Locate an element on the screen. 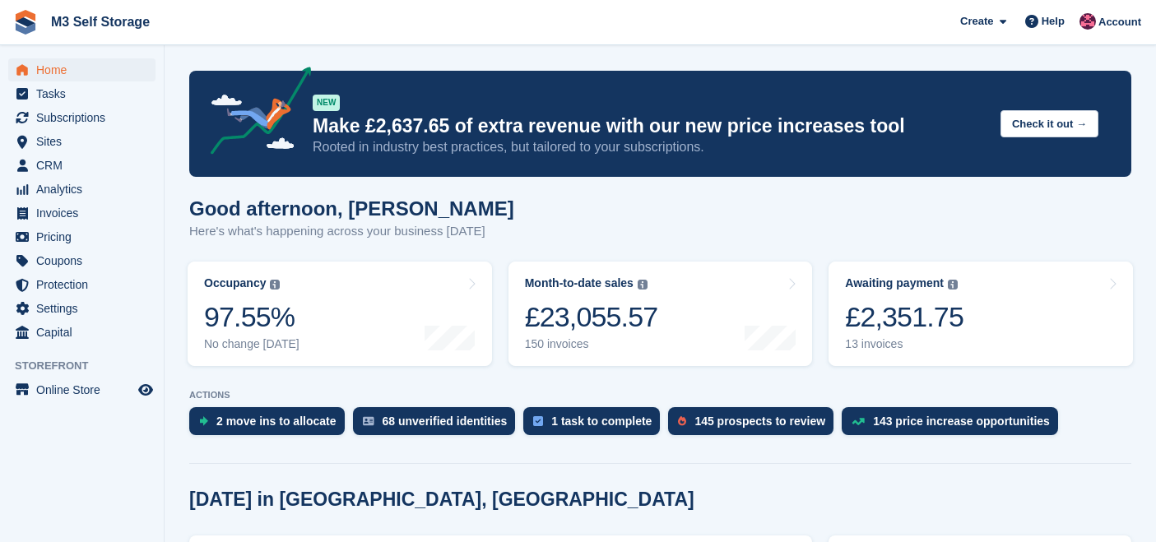  a: Month-to-date sales £23,055.57 150 invoices is located at coordinates (661, 313).